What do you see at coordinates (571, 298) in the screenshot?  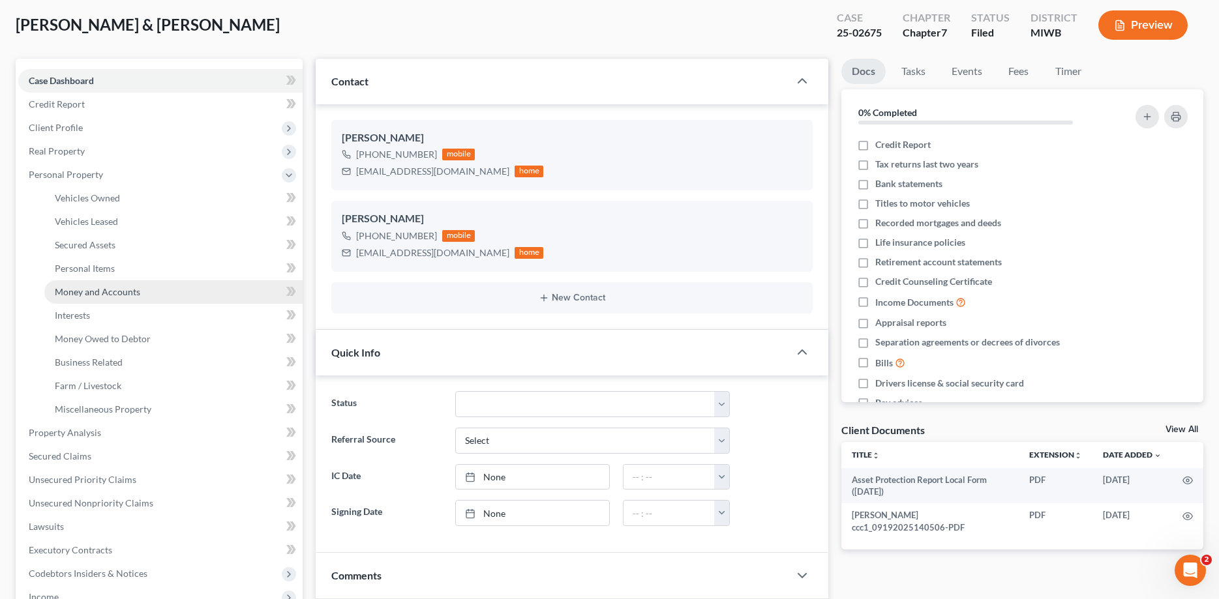 I see `button: New Contact` at bounding box center [571, 298].